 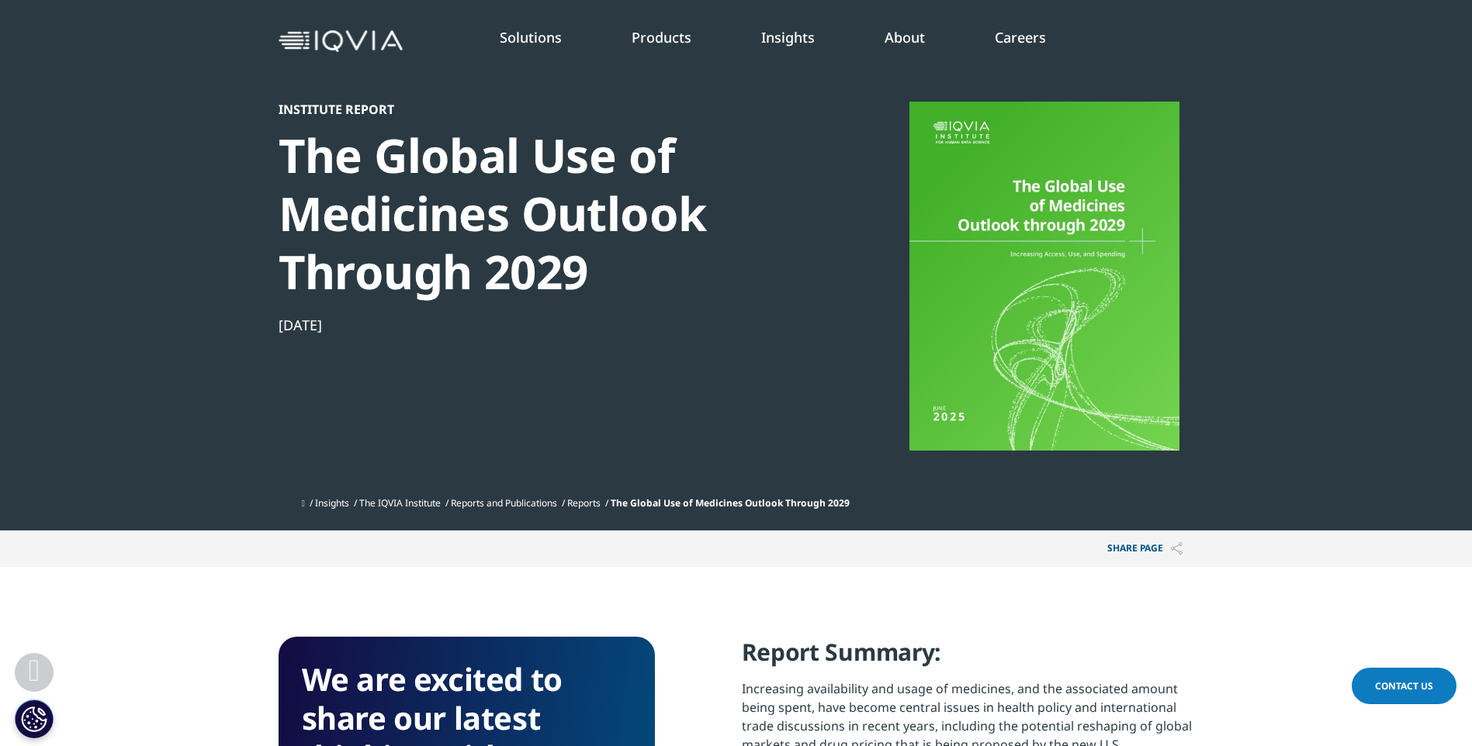 What do you see at coordinates (531, 37) in the screenshot?
I see `a: Solutions` at bounding box center [531, 37].